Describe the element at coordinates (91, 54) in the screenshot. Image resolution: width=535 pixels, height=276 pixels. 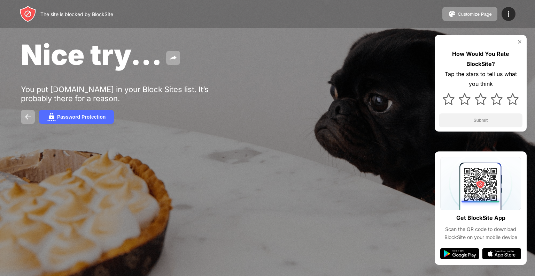
I see `span: Nice try...` at that location.